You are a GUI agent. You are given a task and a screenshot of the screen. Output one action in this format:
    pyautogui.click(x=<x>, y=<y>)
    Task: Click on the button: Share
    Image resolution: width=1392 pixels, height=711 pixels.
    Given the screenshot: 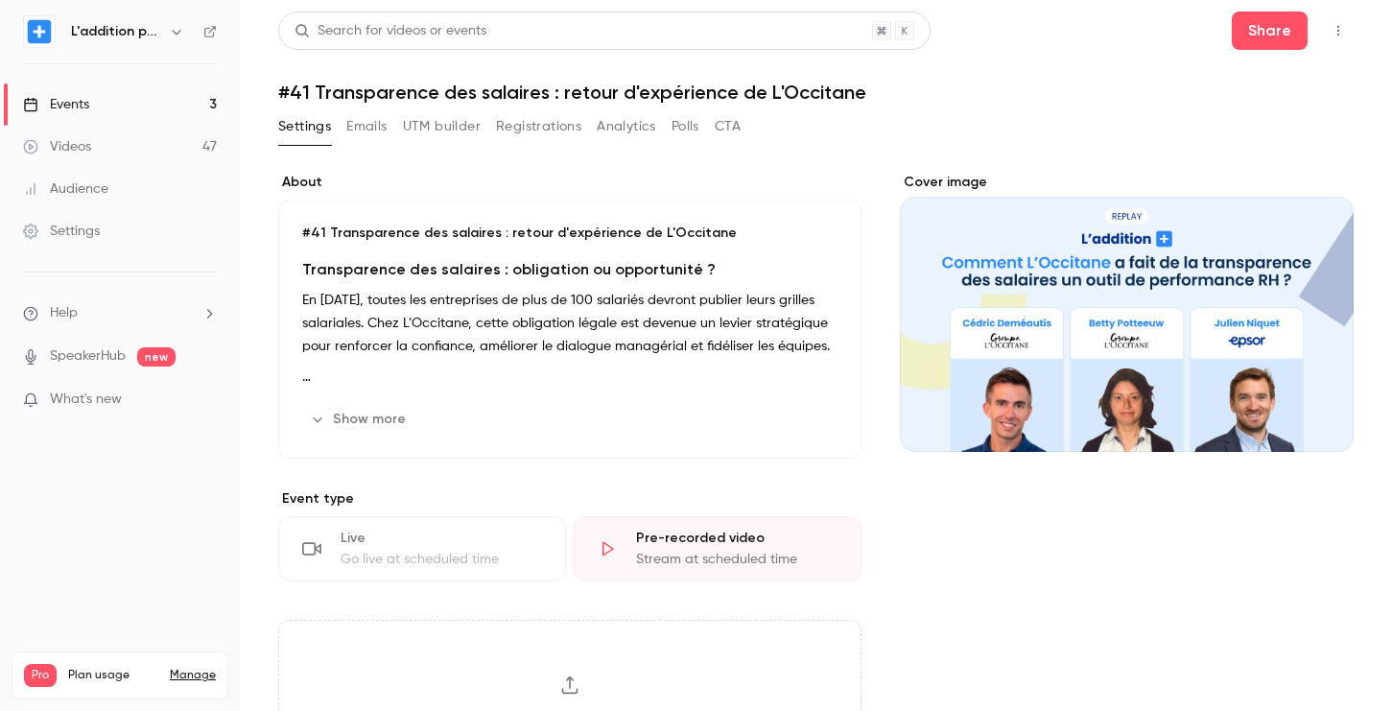 What is the action you would take?
    pyautogui.click(x=1270, y=31)
    